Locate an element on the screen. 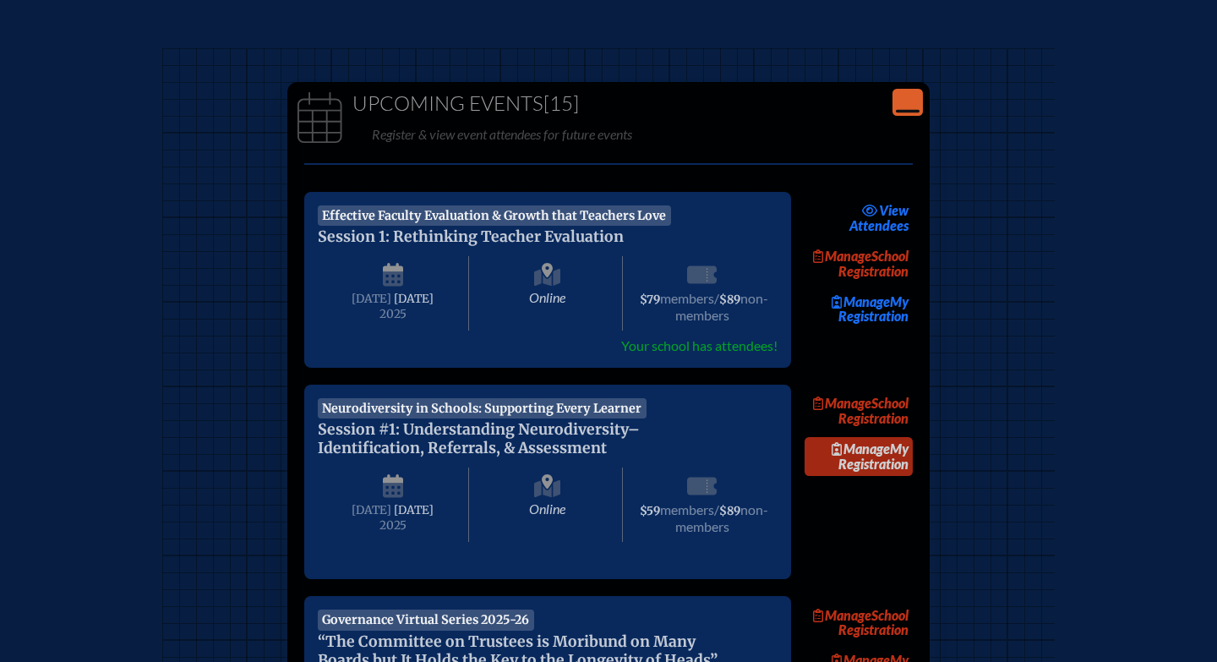  p: Register & view event attendees for future events is located at coordinates (646, 134).